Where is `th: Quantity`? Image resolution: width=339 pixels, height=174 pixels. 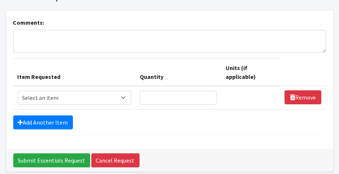 th: Quantity is located at coordinates (178, 72).